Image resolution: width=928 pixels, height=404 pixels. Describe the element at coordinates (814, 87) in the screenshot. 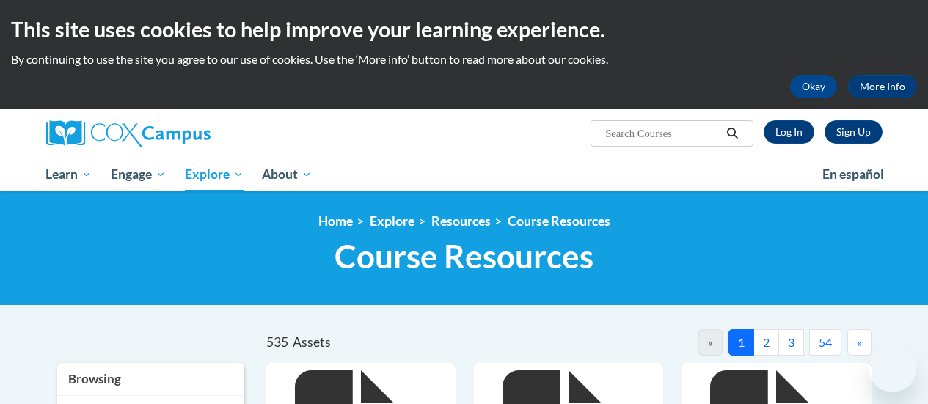

I see `button: Okay` at that location.